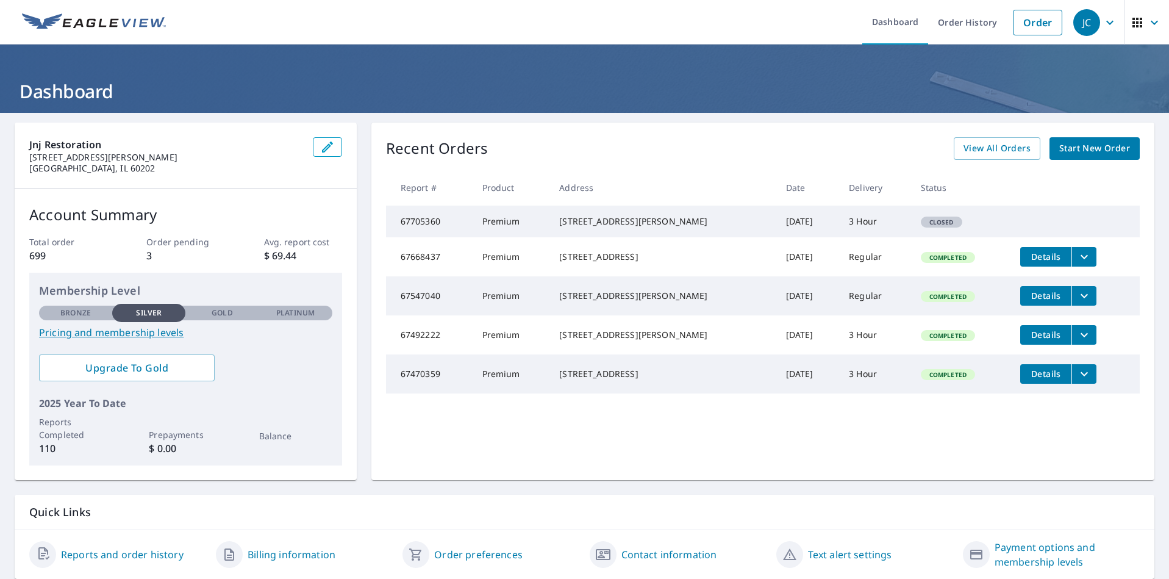  What do you see at coordinates (76, 448) in the screenshot?
I see `p: 110` at bounding box center [76, 448].